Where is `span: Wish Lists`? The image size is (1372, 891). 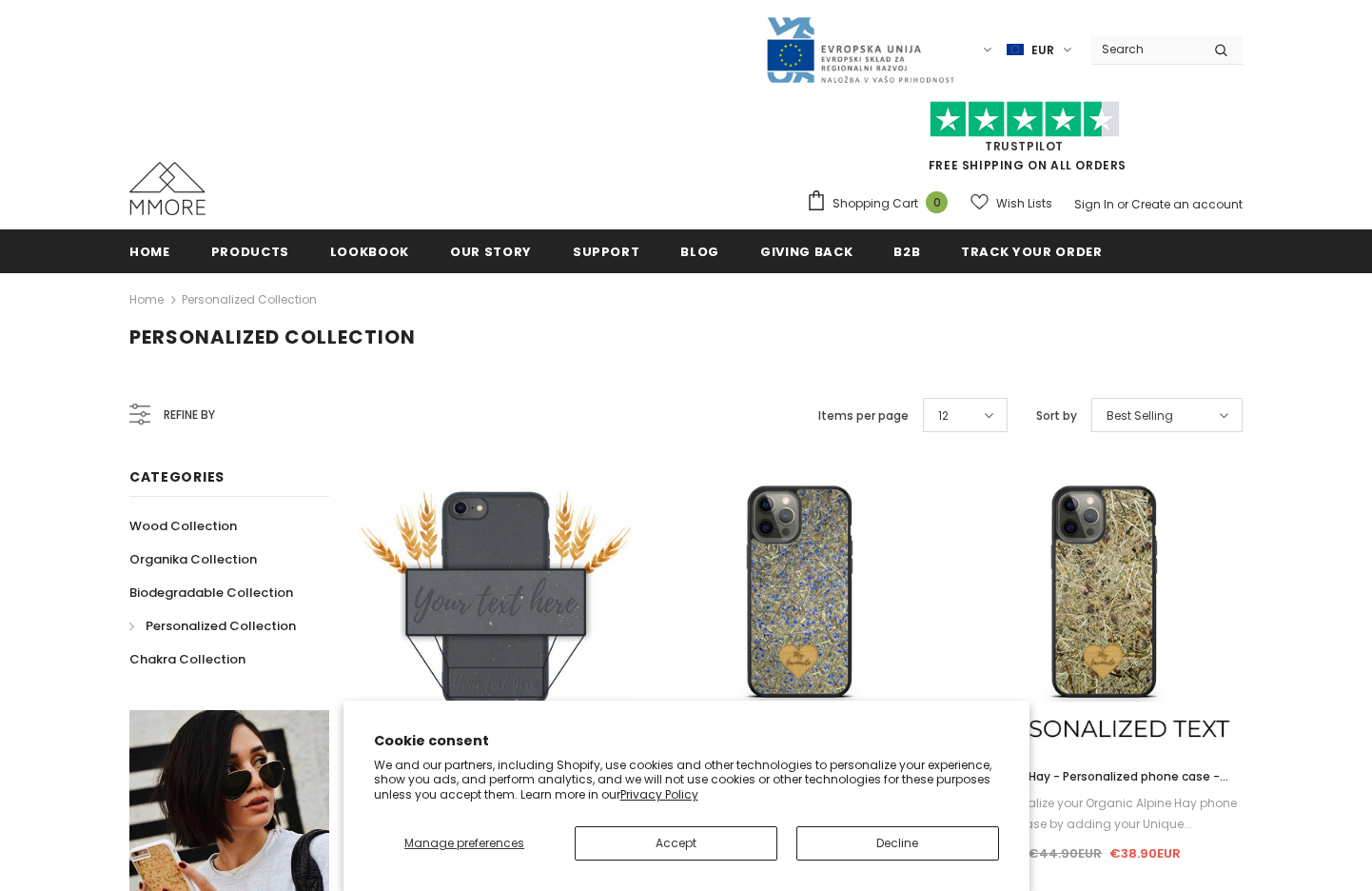
span: Wish Lists is located at coordinates (1024, 203).